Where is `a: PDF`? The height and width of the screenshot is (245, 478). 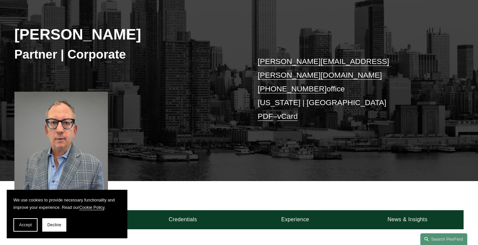 a: PDF is located at coordinates (265, 116).